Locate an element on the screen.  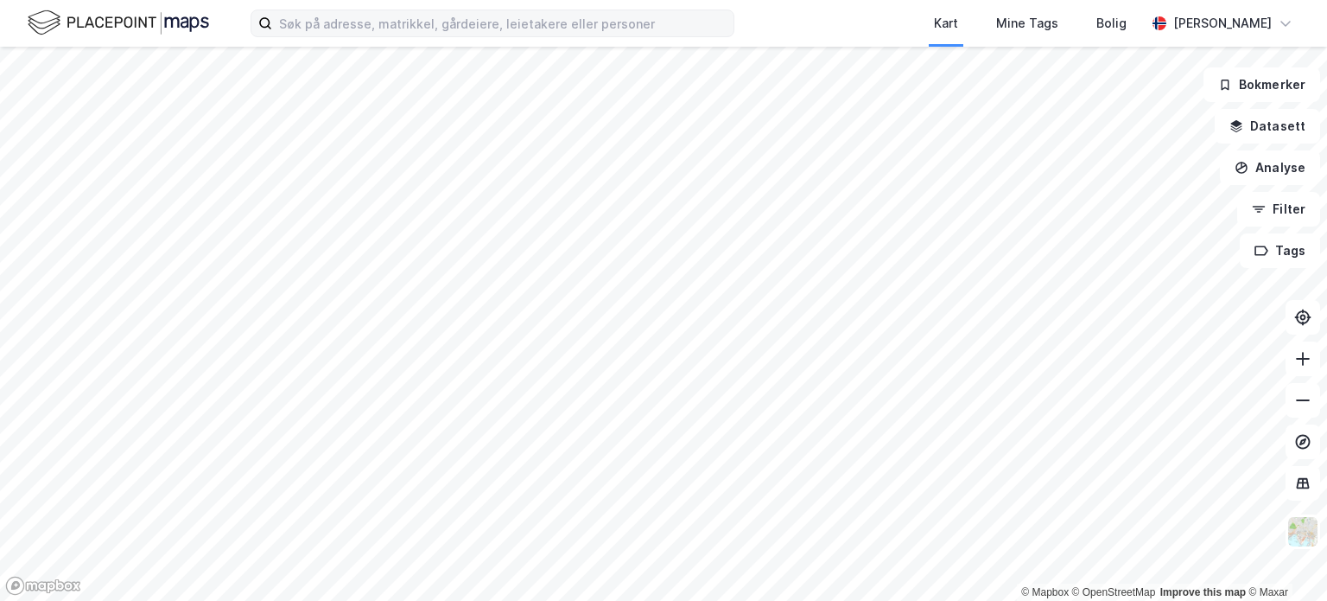
div: Bolig is located at coordinates (1111, 23).